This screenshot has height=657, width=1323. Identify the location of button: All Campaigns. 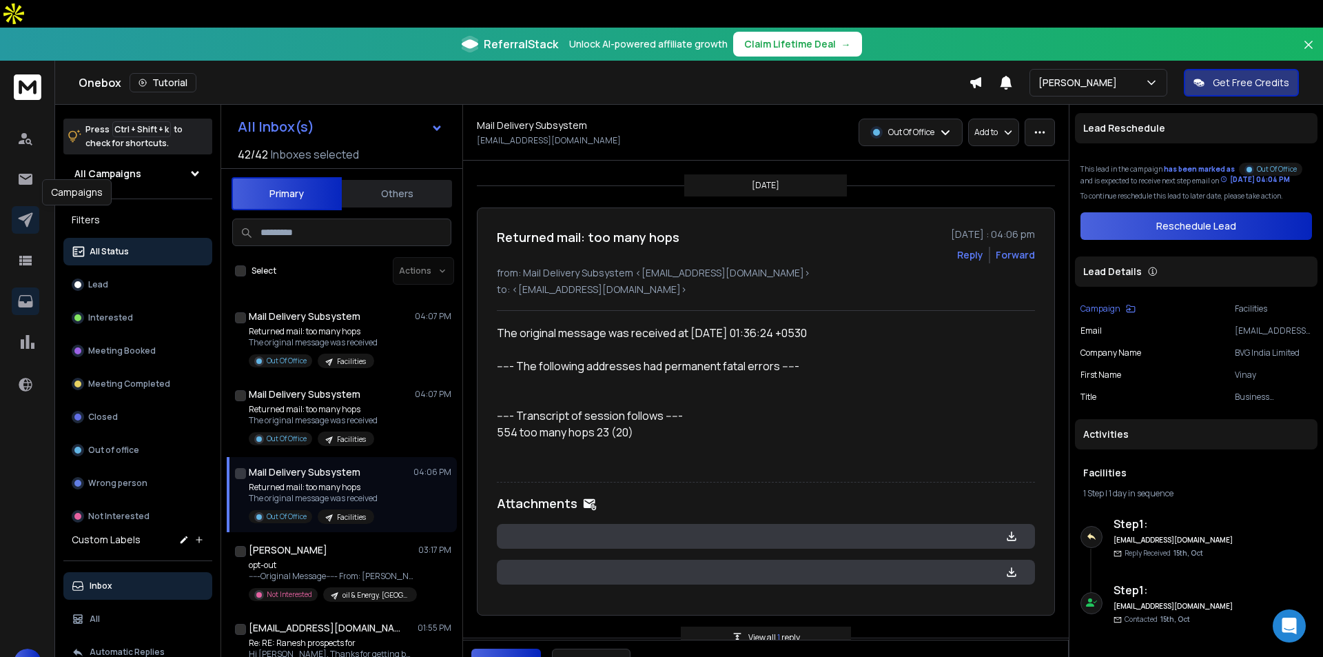
(138, 174).